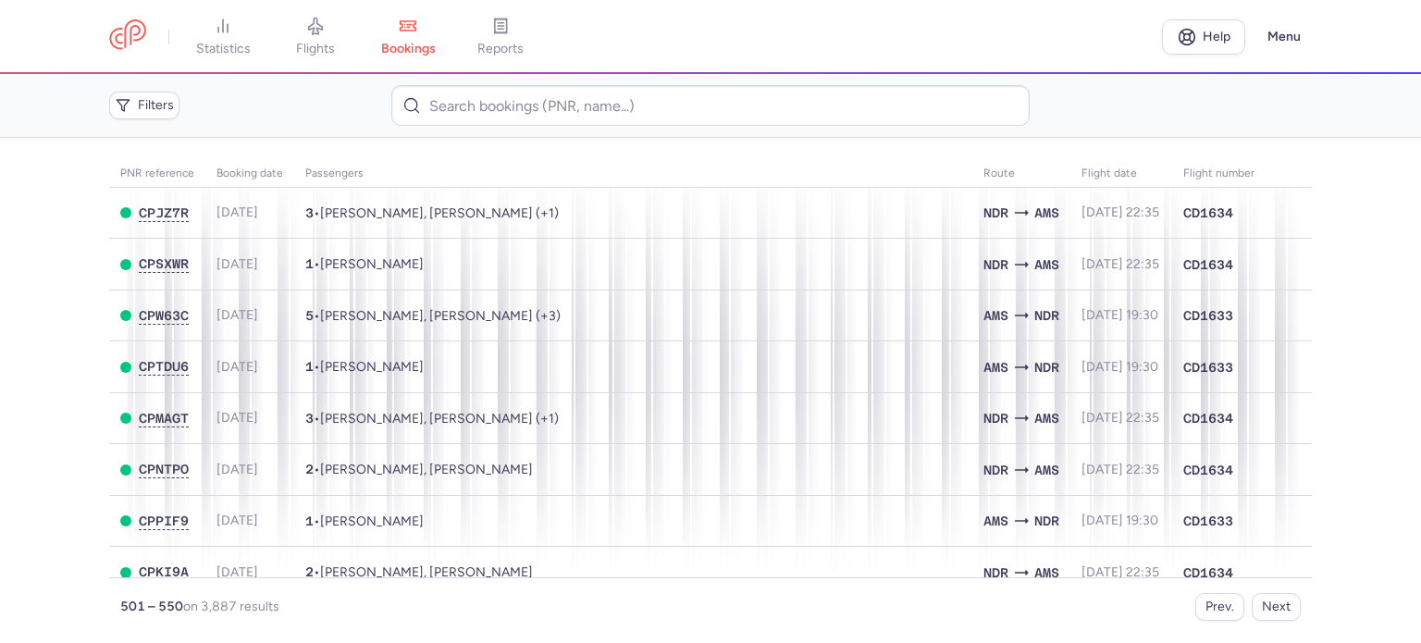 This screenshot has width=1421, height=643. Describe the element at coordinates (128, 36) in the screenshot. I see `a: CitizenPlane red outlined logo` at that location.